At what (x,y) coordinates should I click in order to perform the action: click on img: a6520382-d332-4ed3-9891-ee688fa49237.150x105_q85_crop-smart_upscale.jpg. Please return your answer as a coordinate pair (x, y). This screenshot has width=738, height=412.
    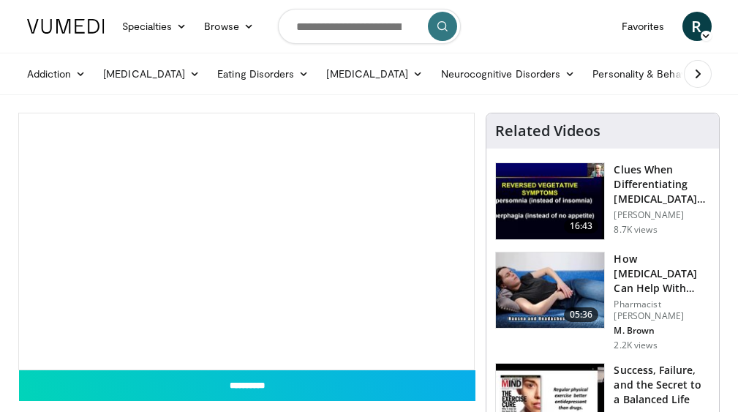
    Looking at the image, I should click on (550, 201).